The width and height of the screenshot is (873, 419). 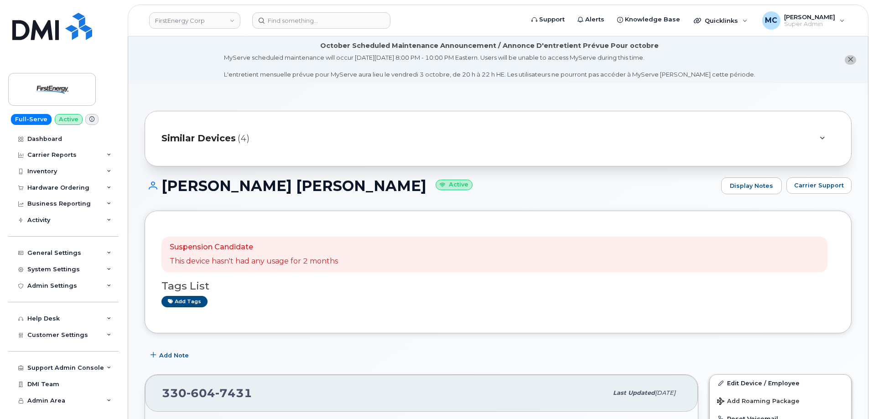 I want to click on span: (4), so click(x=243, y=138).